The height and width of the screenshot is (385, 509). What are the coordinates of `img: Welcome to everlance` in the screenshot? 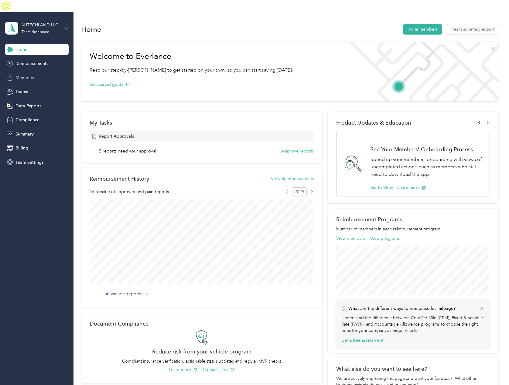 It's located at (420, 72).